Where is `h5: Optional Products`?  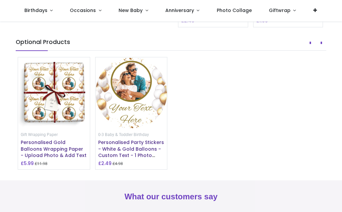 h5: Optional Products is located at coordinates (171, 44).